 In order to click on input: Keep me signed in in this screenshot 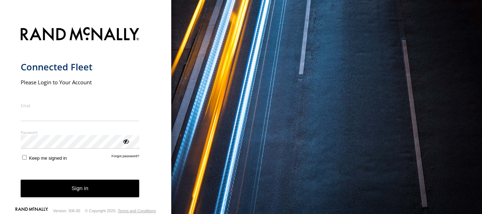, I will do `click(24, 157)`.